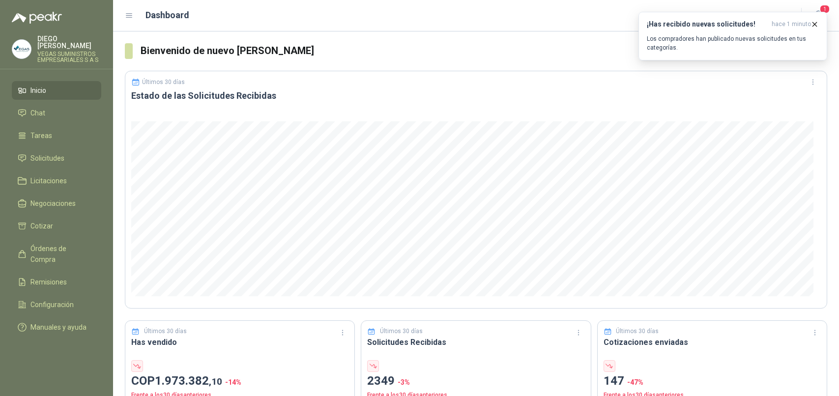  I want to click on img: Company Logo, so click(22, 49).